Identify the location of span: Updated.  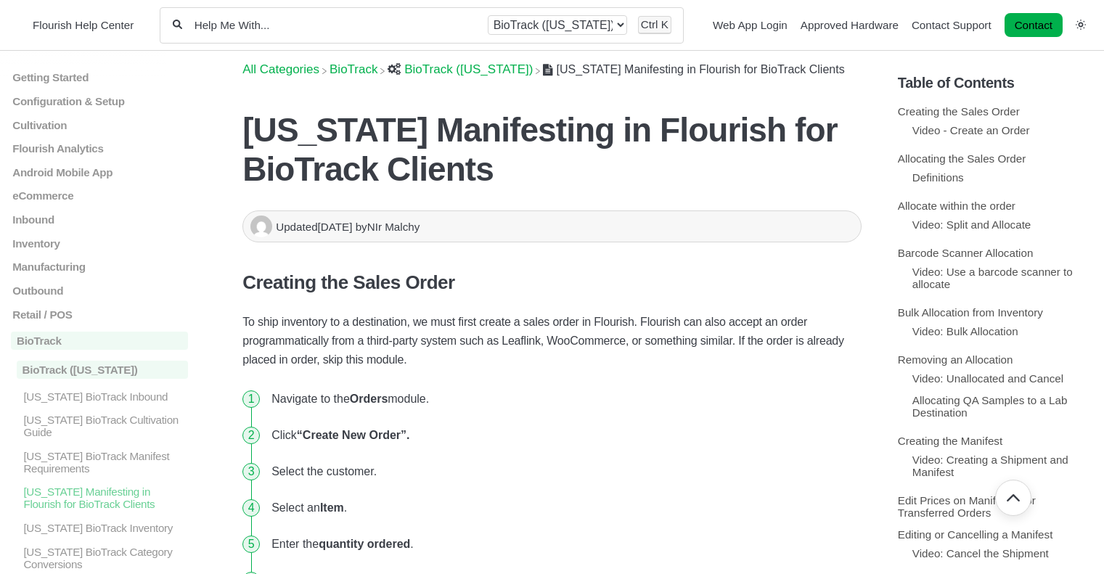
(315, 226).